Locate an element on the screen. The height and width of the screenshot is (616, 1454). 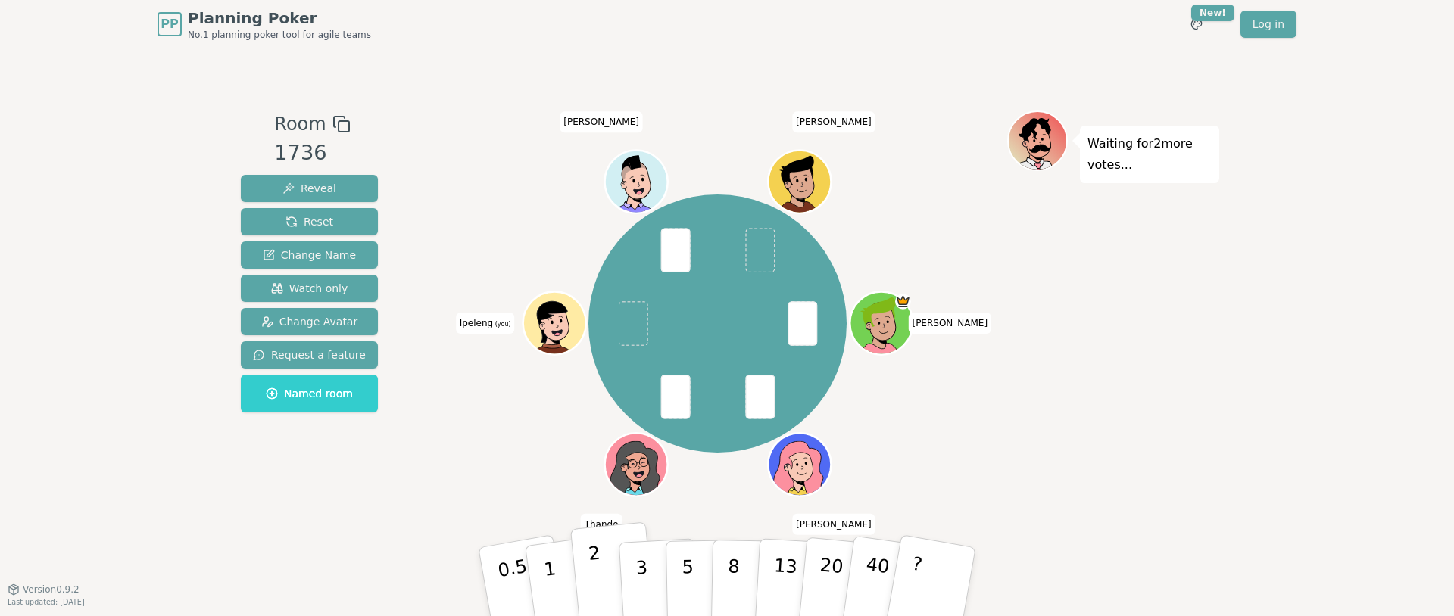
div: 1736 is located at coordinates (312, 153).